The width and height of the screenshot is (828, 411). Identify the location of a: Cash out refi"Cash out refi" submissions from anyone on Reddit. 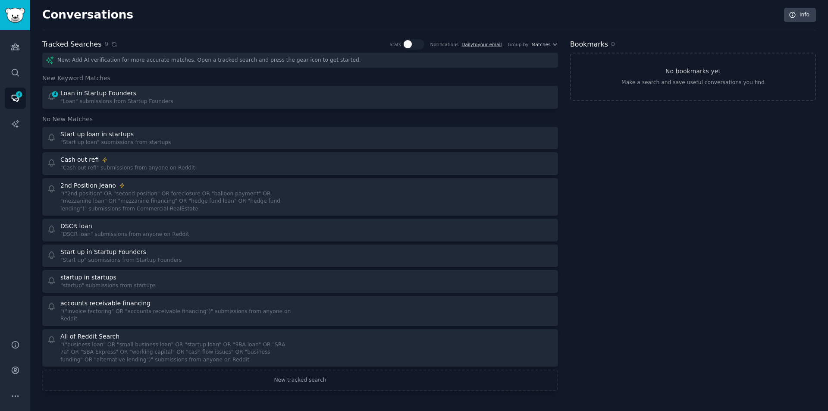
(300, 163).